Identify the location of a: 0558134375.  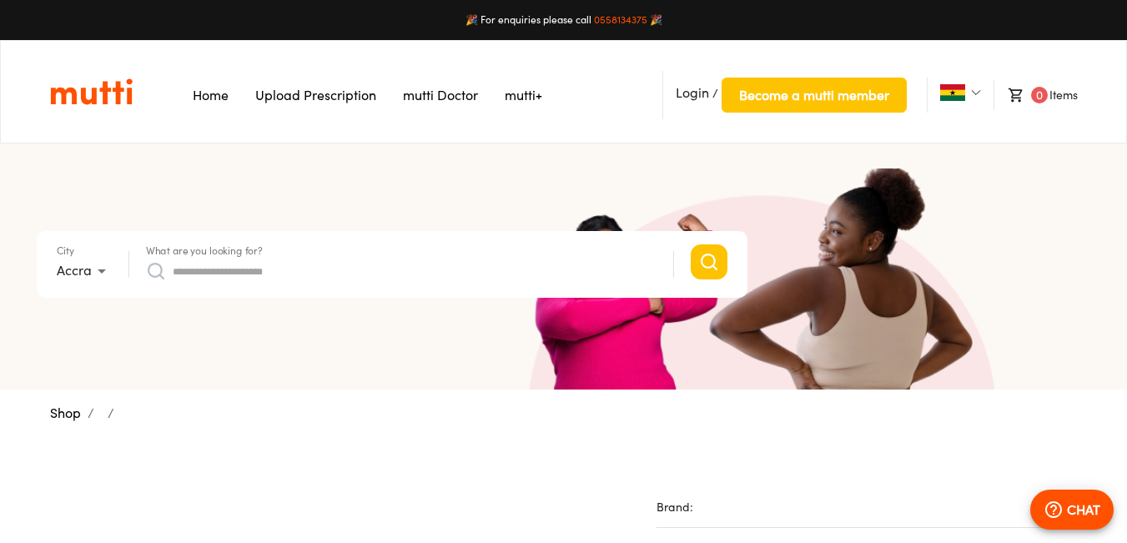
(621, 19).